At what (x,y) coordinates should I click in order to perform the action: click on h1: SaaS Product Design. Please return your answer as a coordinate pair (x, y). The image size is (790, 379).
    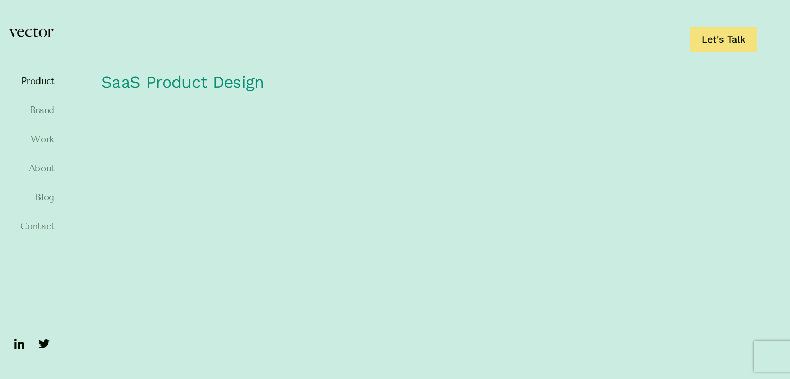
    Looking at the image, I should click on (426, 85).